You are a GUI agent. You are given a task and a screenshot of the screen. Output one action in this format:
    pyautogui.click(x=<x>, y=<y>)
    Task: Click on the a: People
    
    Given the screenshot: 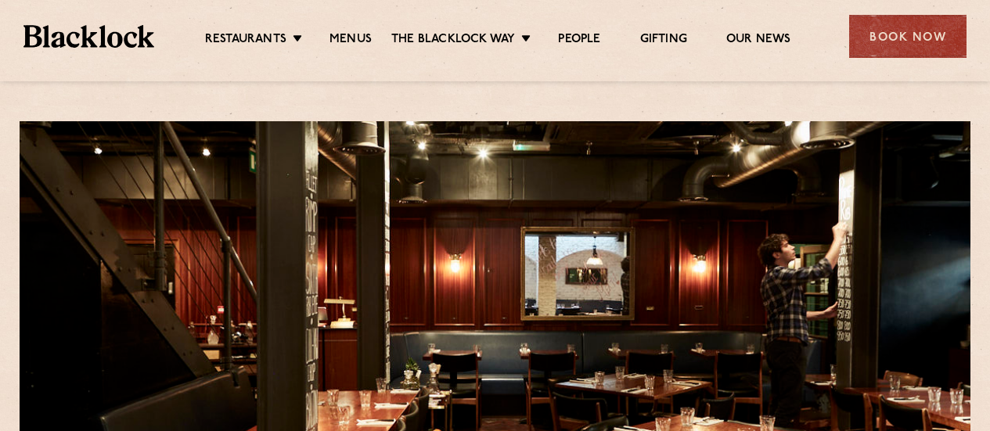 What is the action you would take?
    pyautogui.click(x=579, y=41)
    